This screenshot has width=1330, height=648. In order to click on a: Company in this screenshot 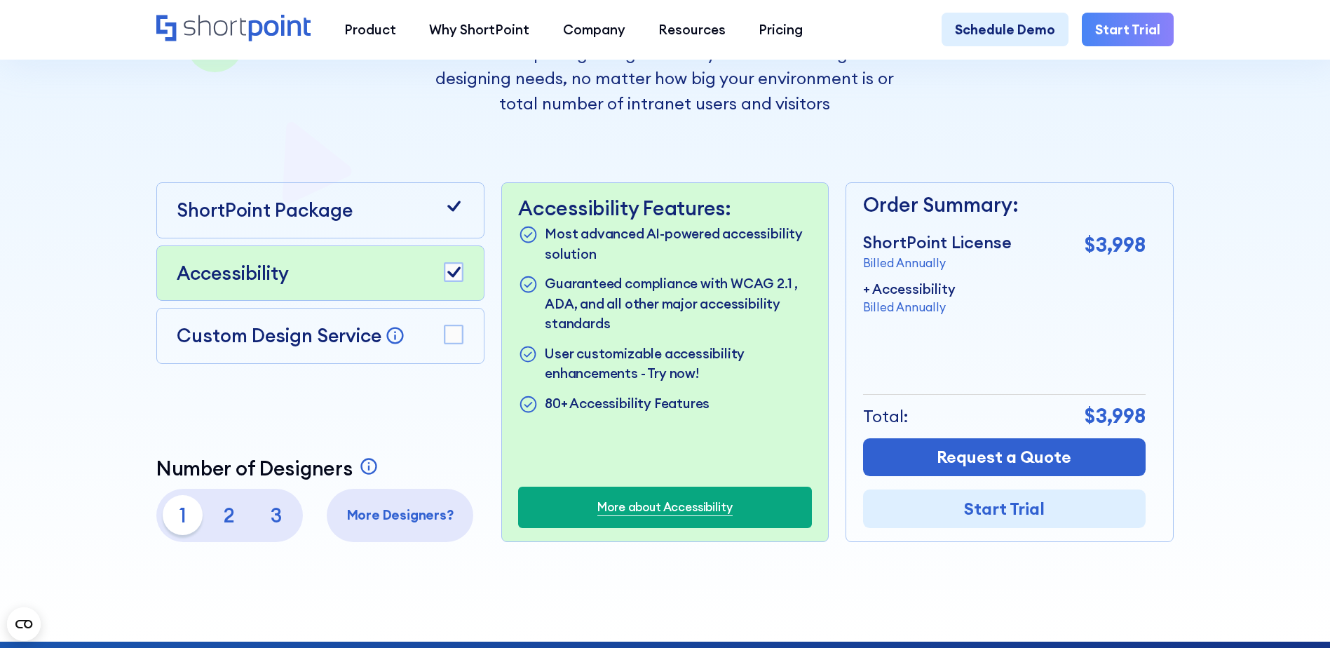, I will do `click(594, 29)`.